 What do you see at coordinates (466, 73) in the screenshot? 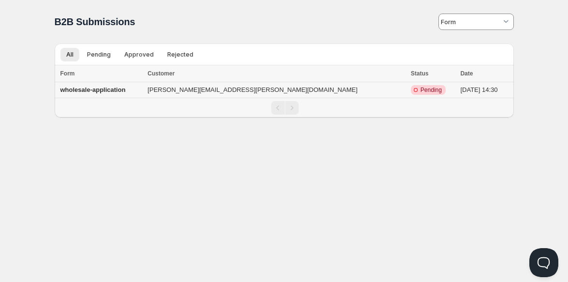
I see `span: Date` at bounding box center [466, 73].